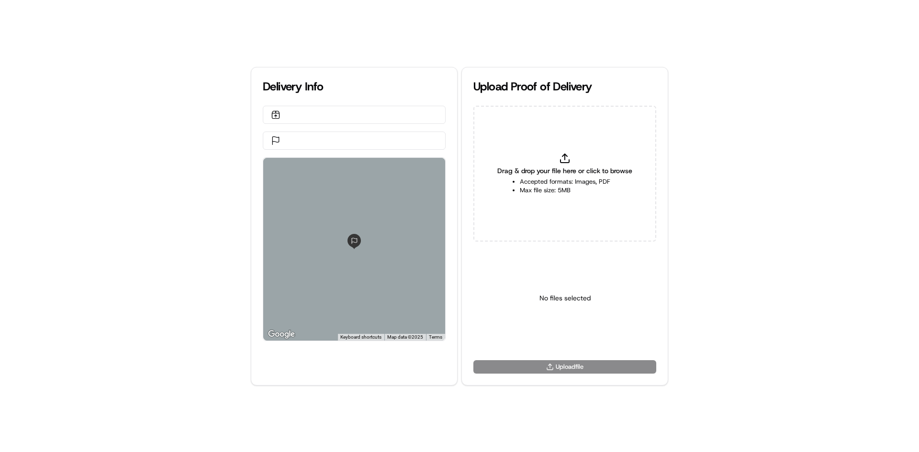 The height and width of the screenshot is (452, 919). I want to click on div: Delivery Info, so click(354, 87).